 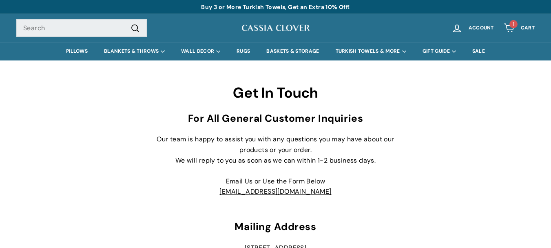 I want to click on summary: BLANKETS & THROWS, so click(x=134, y=51).